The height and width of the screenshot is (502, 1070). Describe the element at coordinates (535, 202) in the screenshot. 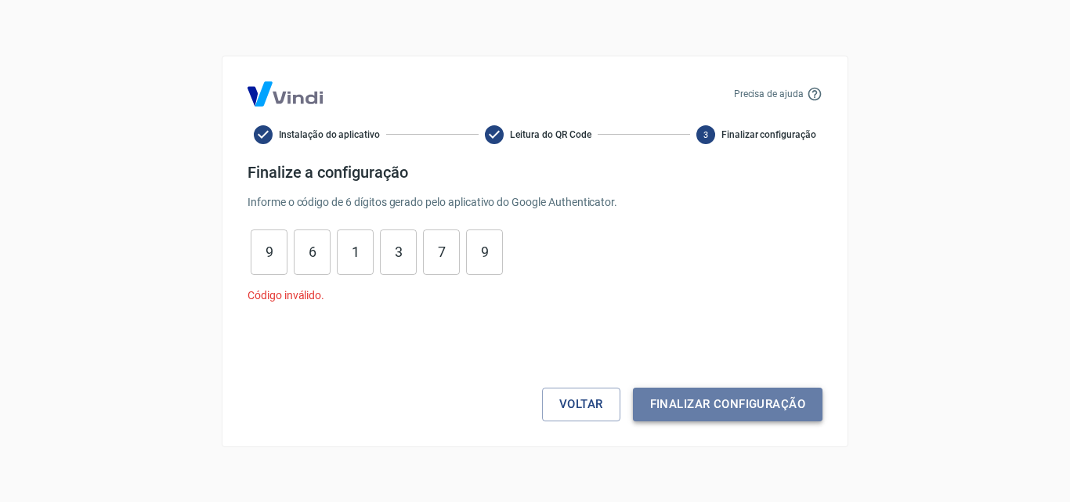

I see `p: Informe o código de 6 dígitos gerado pelo aplicativo do Google Authenticator.` at that location.